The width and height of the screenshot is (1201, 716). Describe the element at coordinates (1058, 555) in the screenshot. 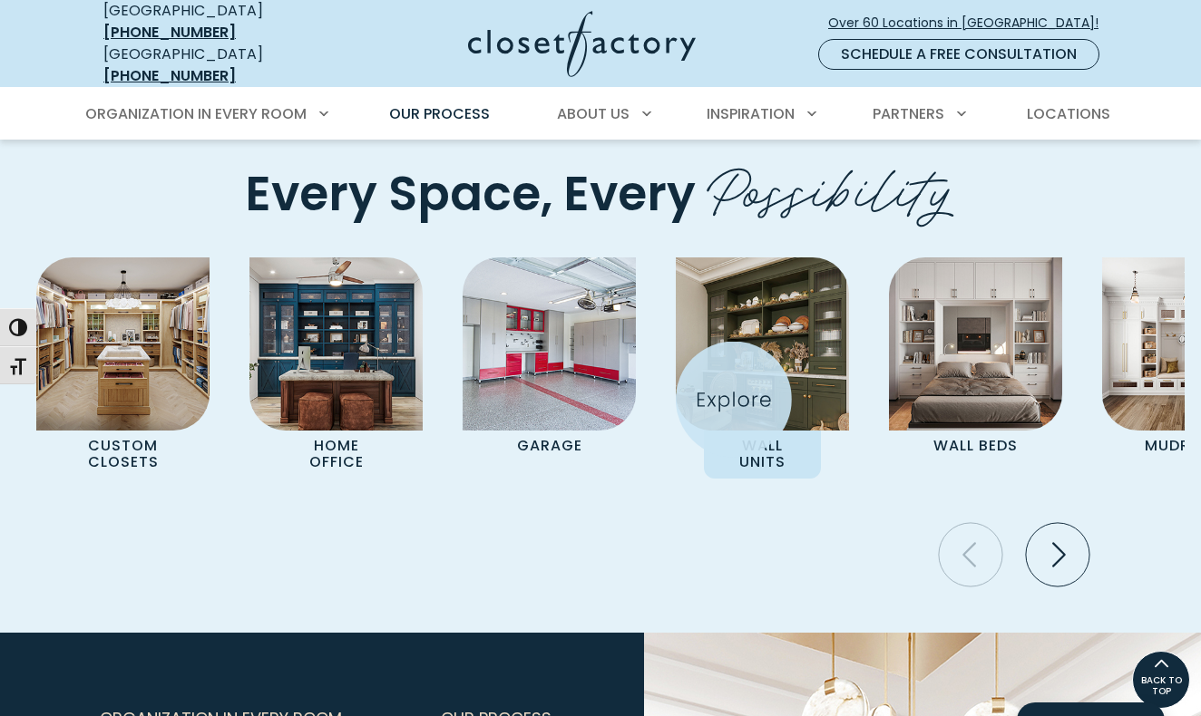

I see `button: Next slide` at that location.